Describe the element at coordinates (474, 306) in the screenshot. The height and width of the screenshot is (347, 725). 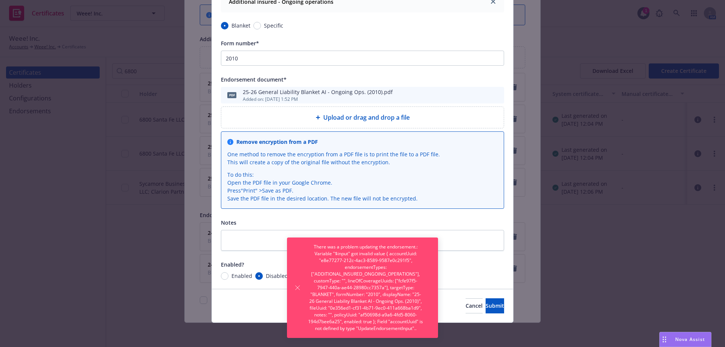
I see `button: Cancel` at that location.